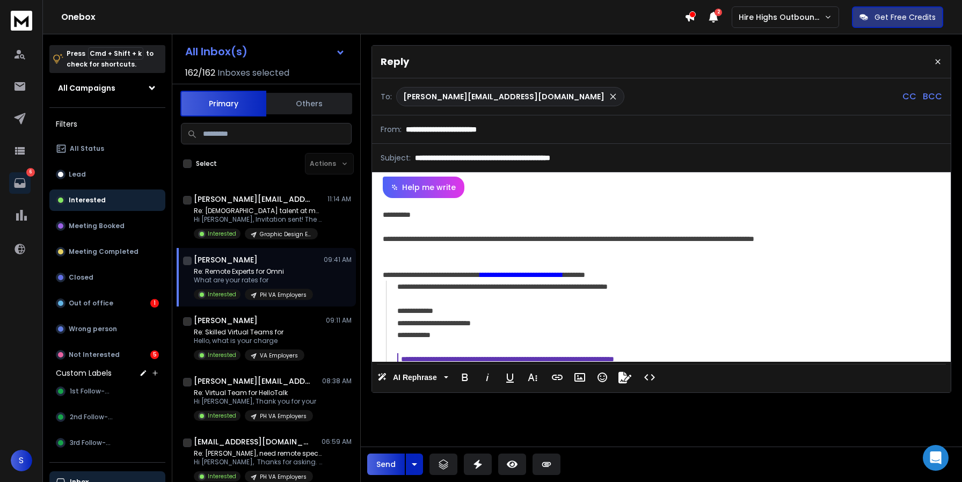  I want to click on p: CC, so click(910, 97).